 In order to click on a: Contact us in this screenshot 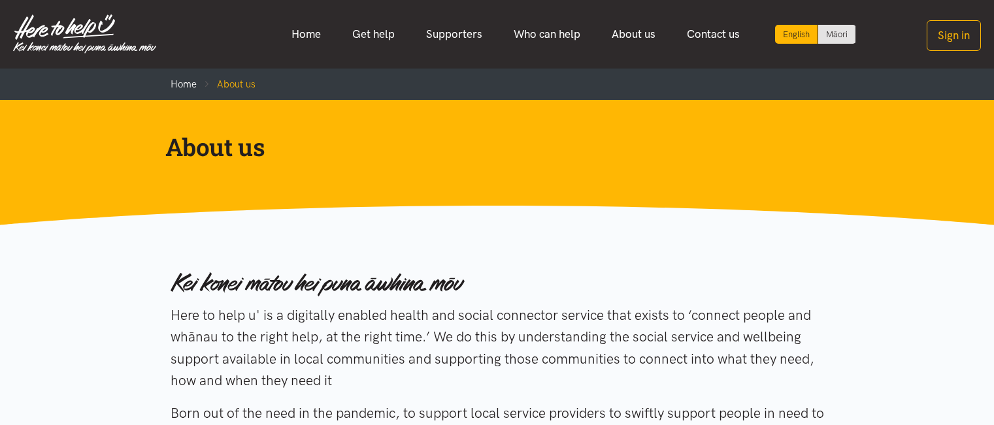, I will do `click(713, 34)`.